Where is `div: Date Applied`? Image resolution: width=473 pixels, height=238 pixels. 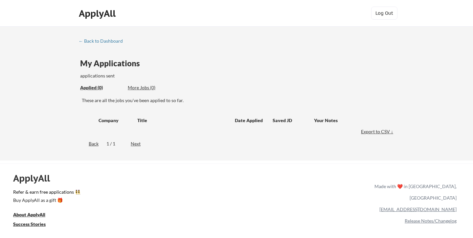
div: Date Applied is located at coordinates (249, 121).